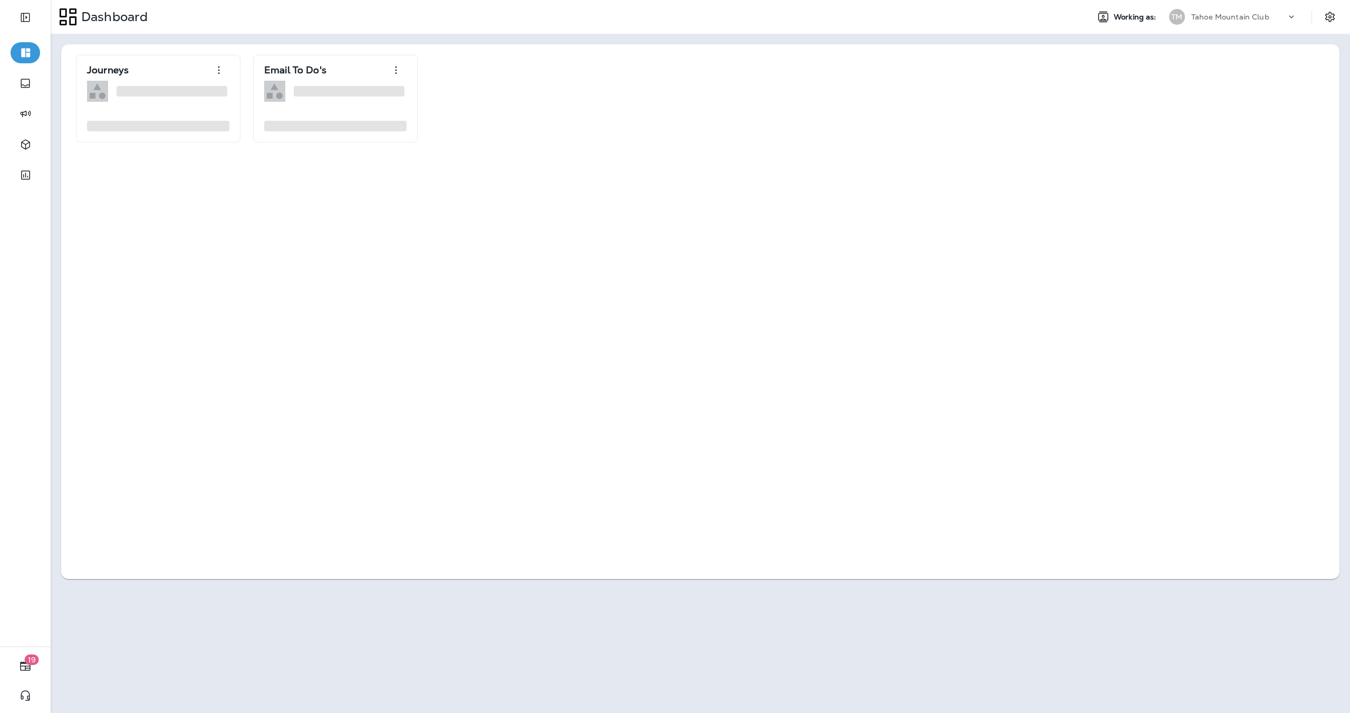 This screenshot has height=713, width=1350. Describe the element at coordinates (32, 660) in the screenshot. I see `span: 19` at that location.